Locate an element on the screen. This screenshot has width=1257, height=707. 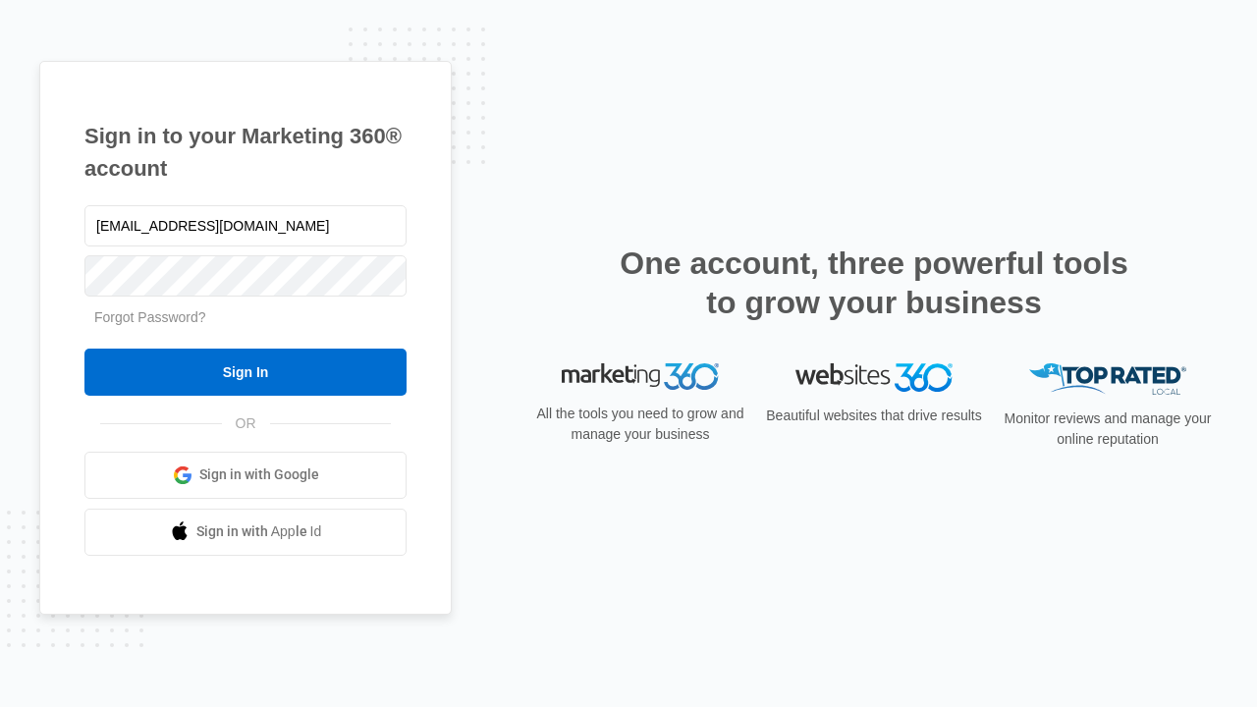
input: Sign In is located at coordinates (246, 372).